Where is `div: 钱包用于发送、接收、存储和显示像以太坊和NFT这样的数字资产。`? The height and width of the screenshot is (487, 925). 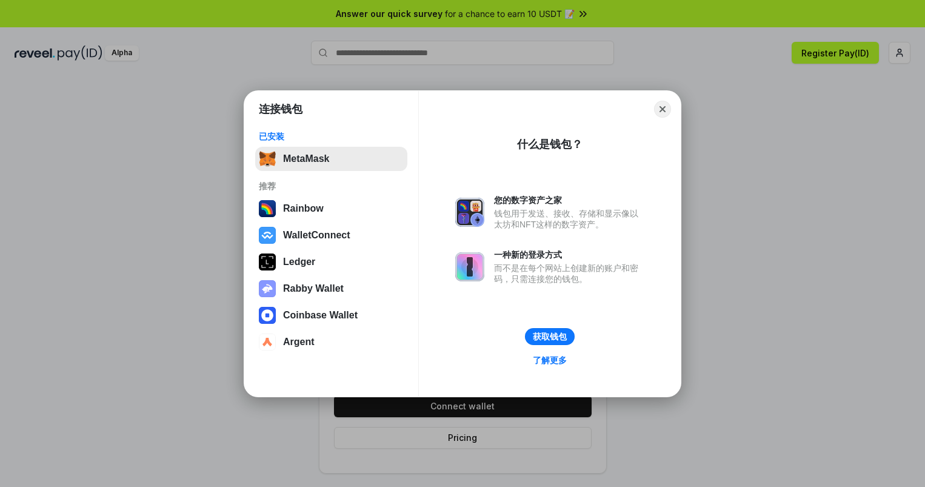
div: 钱包用于发送、接收、存储和显示像以太坊和NFT这样的数字资产。 is located at coordinates (569, 219).